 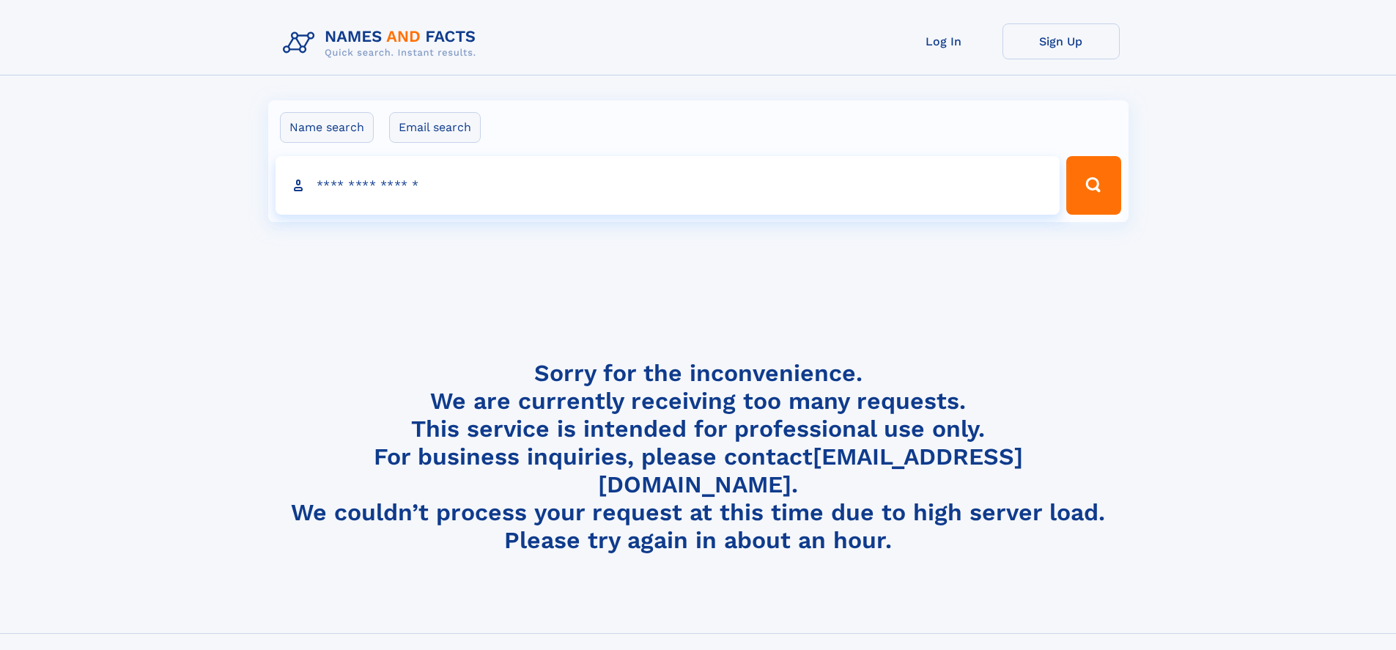 What do you see at coordinates (1061, 41) in the screenshot?
I see `a: Sign Up` at bounding box center [1061, 41].